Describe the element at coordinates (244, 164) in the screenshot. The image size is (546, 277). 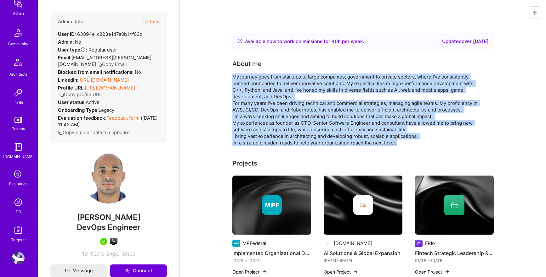
I see `div: Projects` at that location.